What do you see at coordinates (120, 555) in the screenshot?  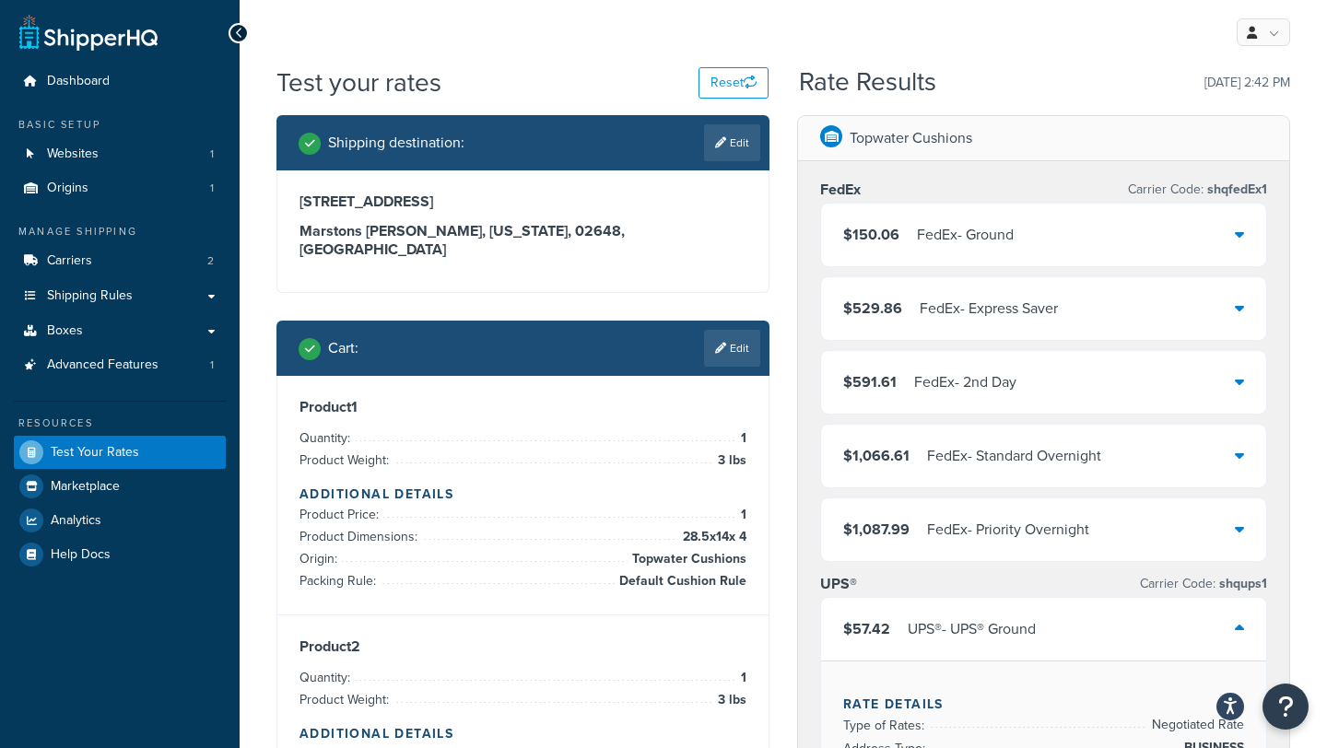 I see `li: Help Docs` at bounding box center [120, 555].